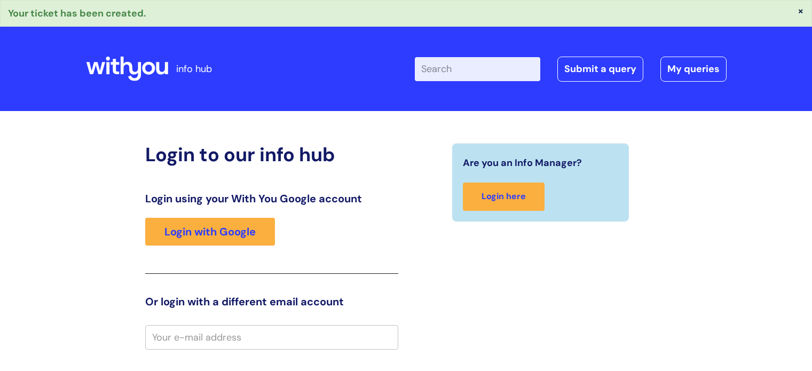 The image size is (812, 371). Describe the element at coordinates (272, 154) in the screenshot. I see `h2: Login to our info hub` at that location.